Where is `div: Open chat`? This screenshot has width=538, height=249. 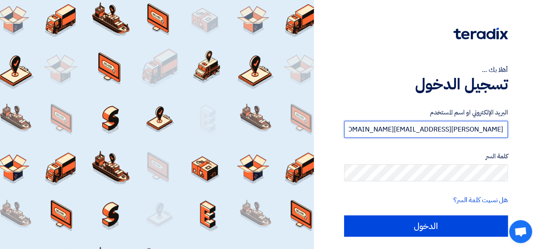
div: Open chat is located at coordinates (521, 231).